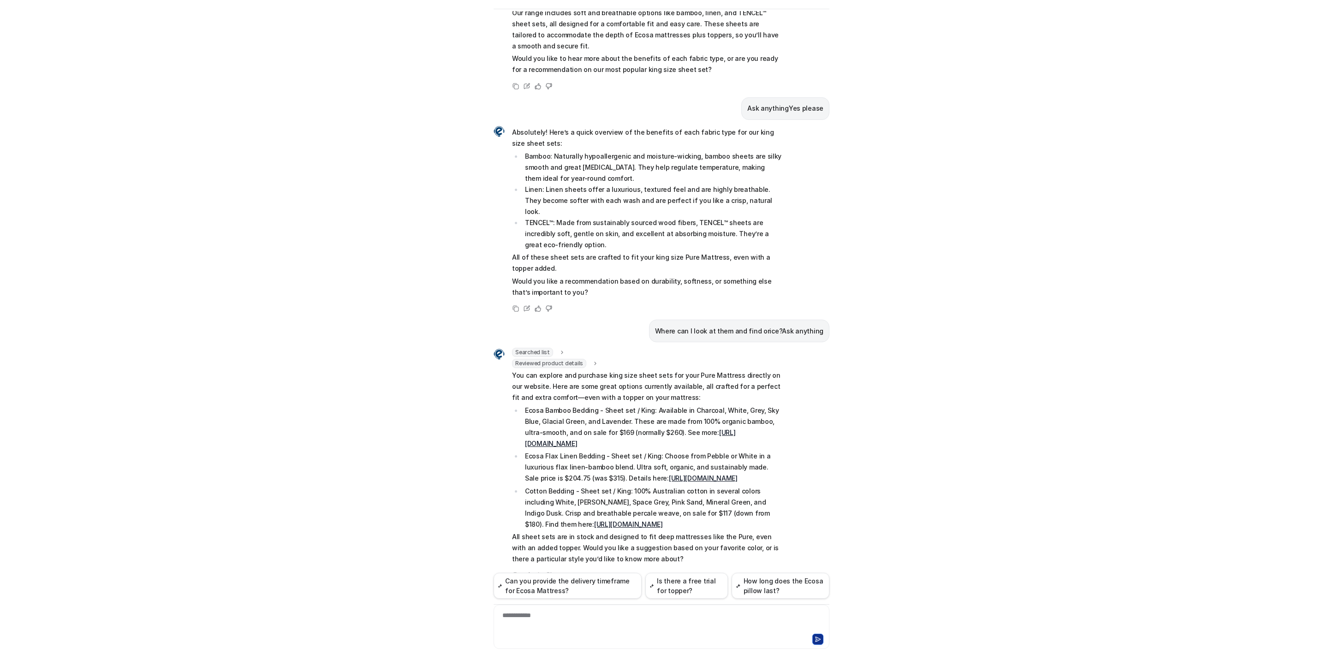 This screenshot has height=660, width=1323. Describe the element at coordinates (652, 234) in the screenshot. I see `li: TENCEL™: Made from sustainably sourced wood fibers, TENCEL™ sheets are incredibly soft, gentle on...` at that location.